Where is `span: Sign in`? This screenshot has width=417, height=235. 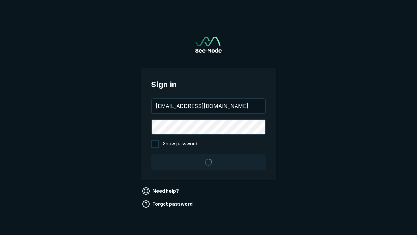 span: Sign in is located at coordinates (209, 84).